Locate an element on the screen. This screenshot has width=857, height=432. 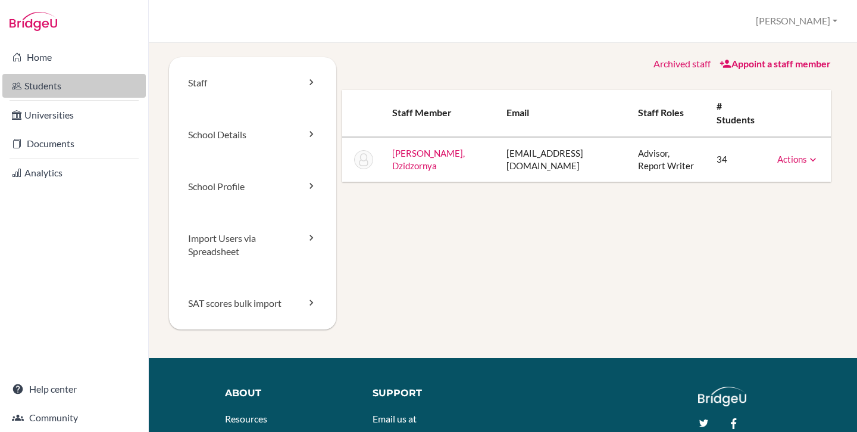
th: Email is located at coordinates (562, 113).